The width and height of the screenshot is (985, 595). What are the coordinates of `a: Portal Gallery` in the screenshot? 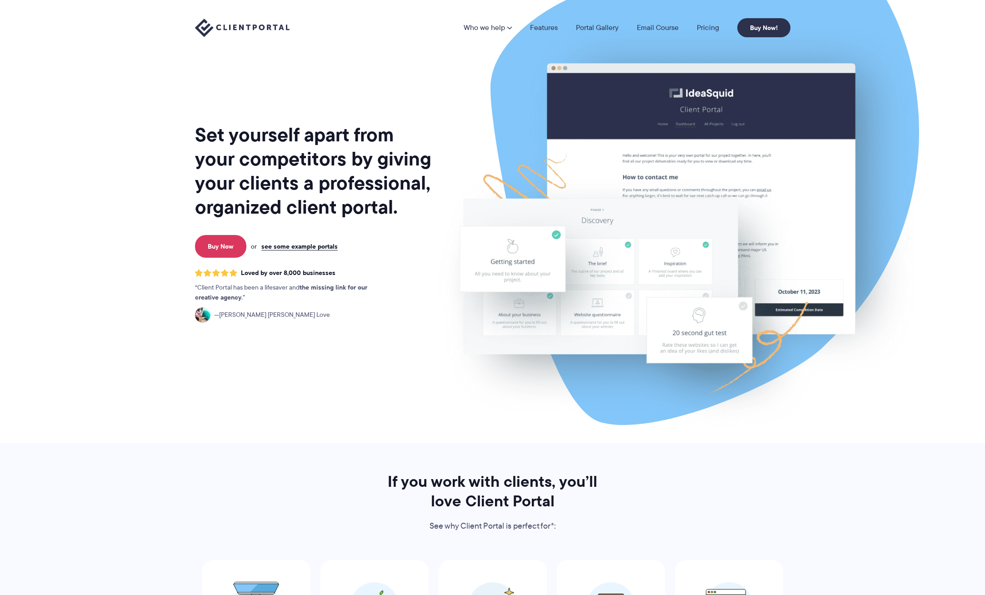 It's located at (597, 28).